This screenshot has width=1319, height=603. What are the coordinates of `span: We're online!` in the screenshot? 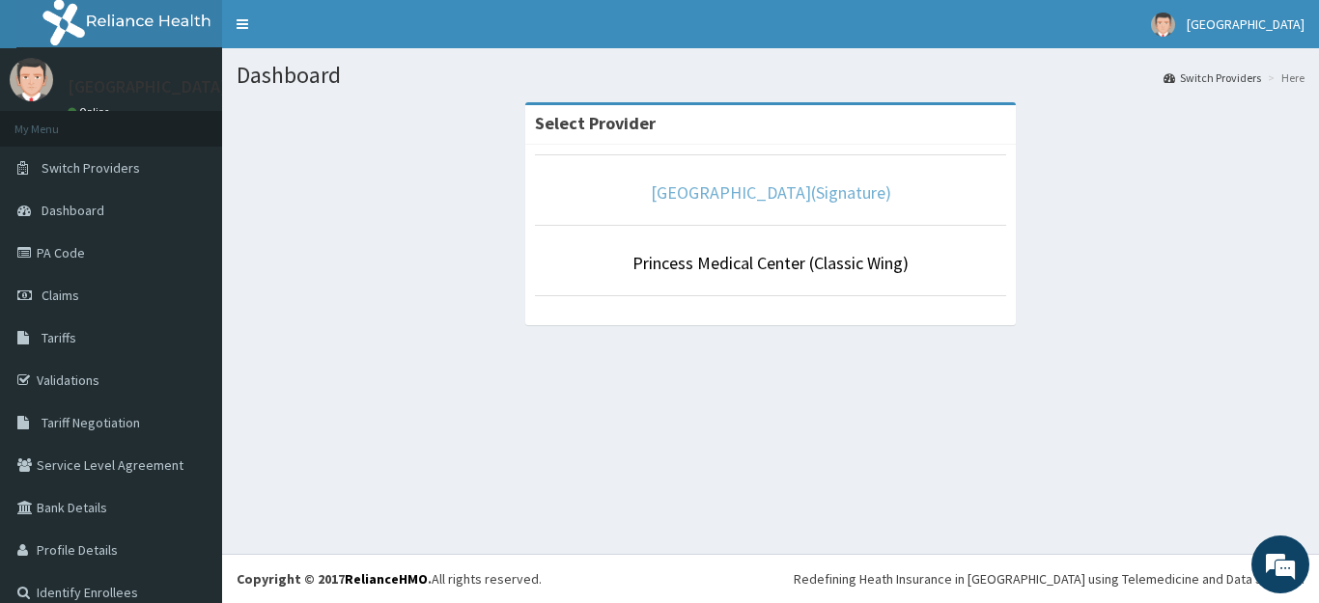 It's located at (189, 277).